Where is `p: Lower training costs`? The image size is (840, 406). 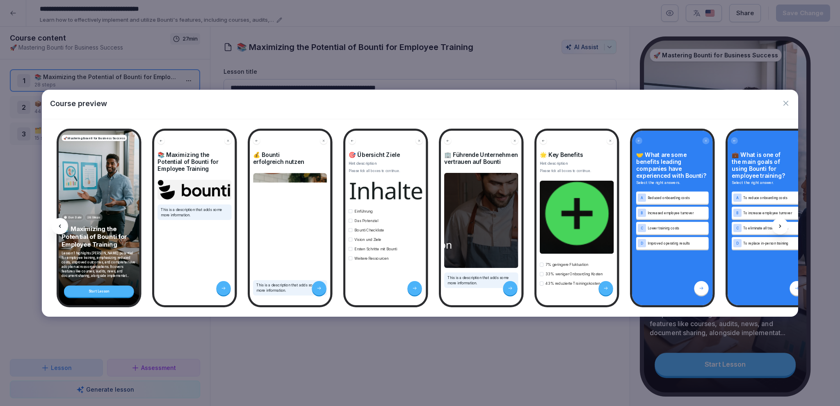
p: Lower training costs is located at coordinates (677, 228).